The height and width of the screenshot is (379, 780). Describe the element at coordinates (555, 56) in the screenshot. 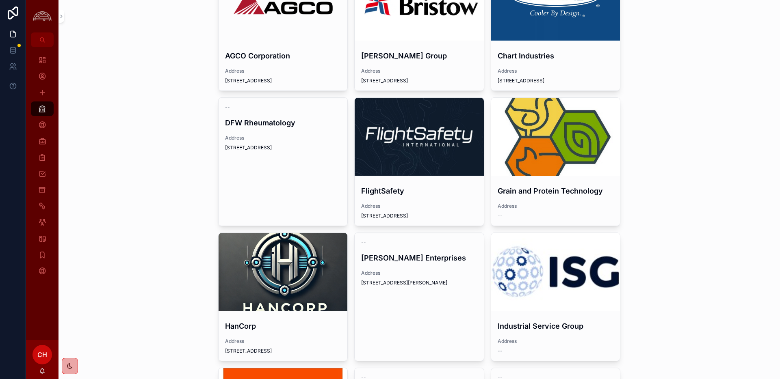

I see `h4: Chart Industries` at that location.